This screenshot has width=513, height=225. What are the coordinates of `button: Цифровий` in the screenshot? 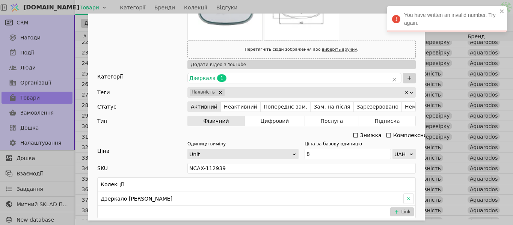 It's located at (275, 121).